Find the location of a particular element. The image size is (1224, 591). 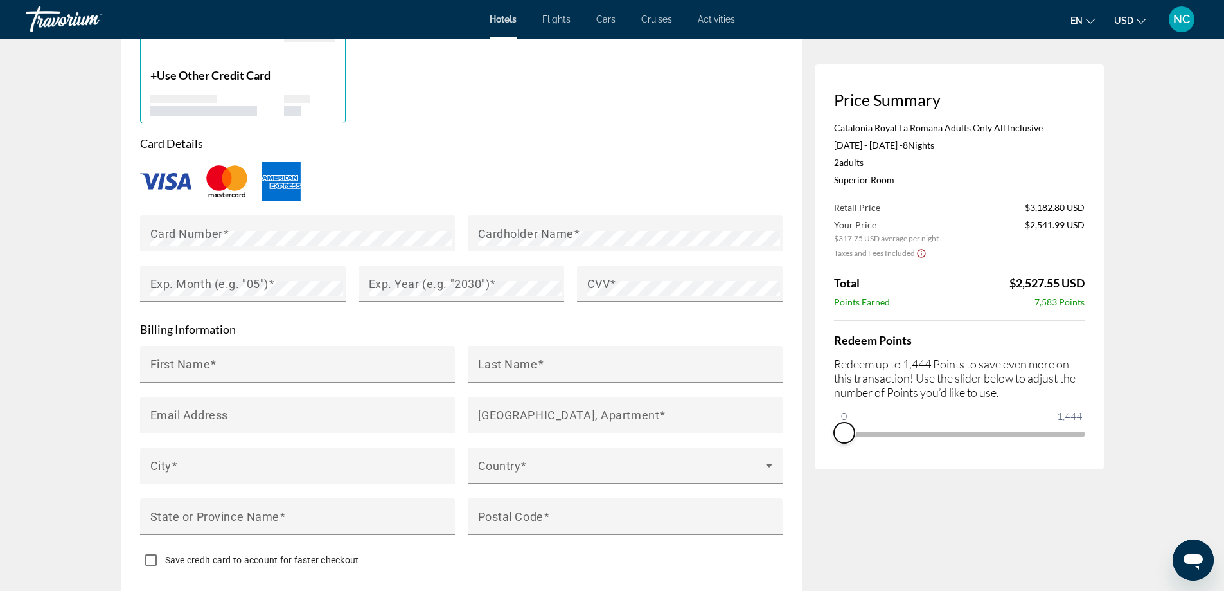

mat-label: Exp. Year (e.g. "2030") is located at coordinates (429, 283).